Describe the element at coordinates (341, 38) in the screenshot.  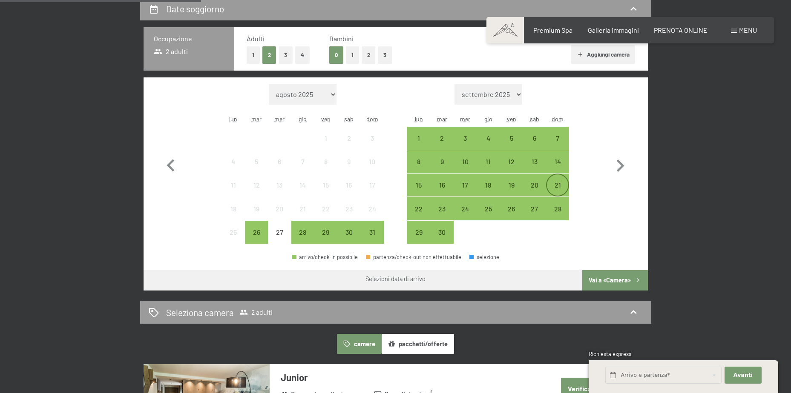
I see `span: Bambini` at that location.